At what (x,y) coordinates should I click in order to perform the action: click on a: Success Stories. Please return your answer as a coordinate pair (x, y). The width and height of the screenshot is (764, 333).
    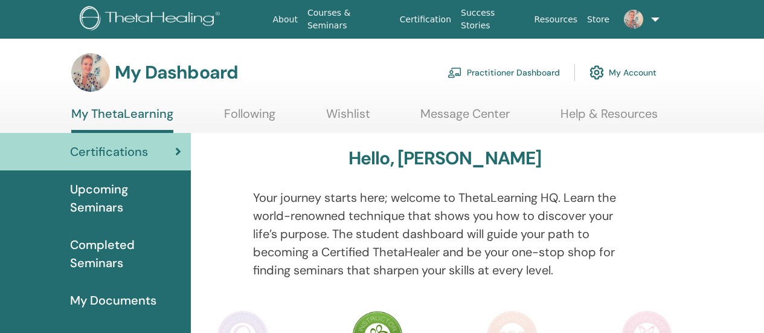
    Looking at the image, I should click on (492, 19).